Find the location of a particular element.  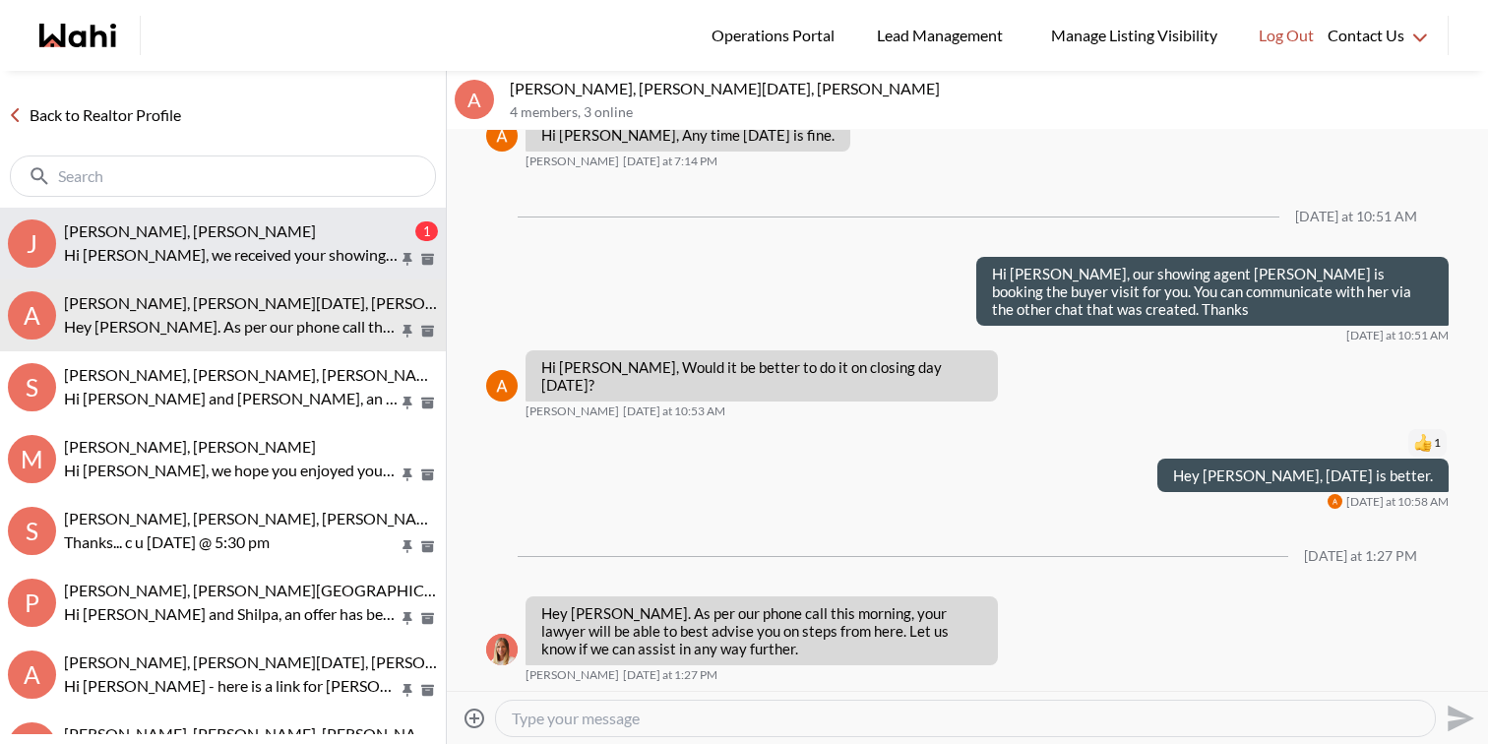

a: Wahi homepage is located at coordinates (78, 35).